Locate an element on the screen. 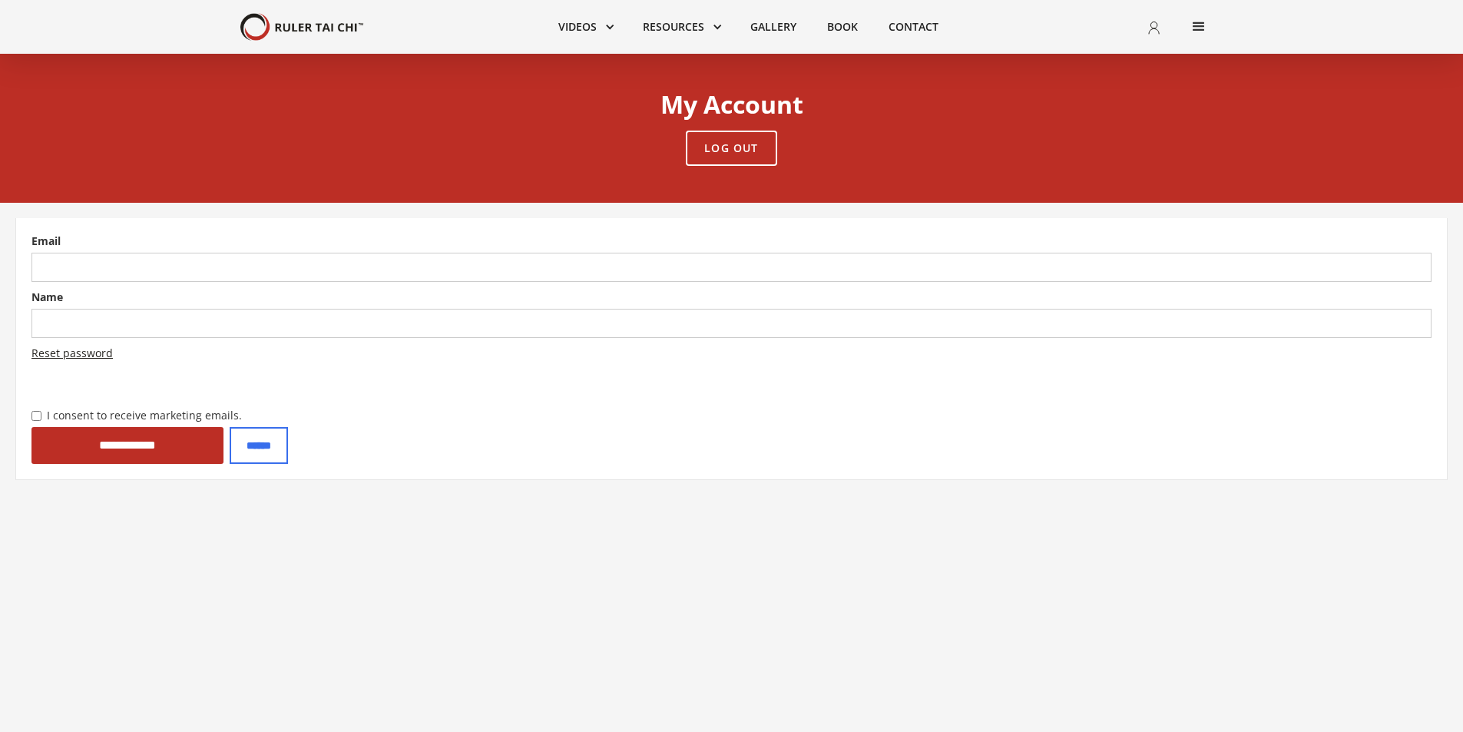 The image size is (1463, 732). div: Videos is located at coordinates (585, 27).